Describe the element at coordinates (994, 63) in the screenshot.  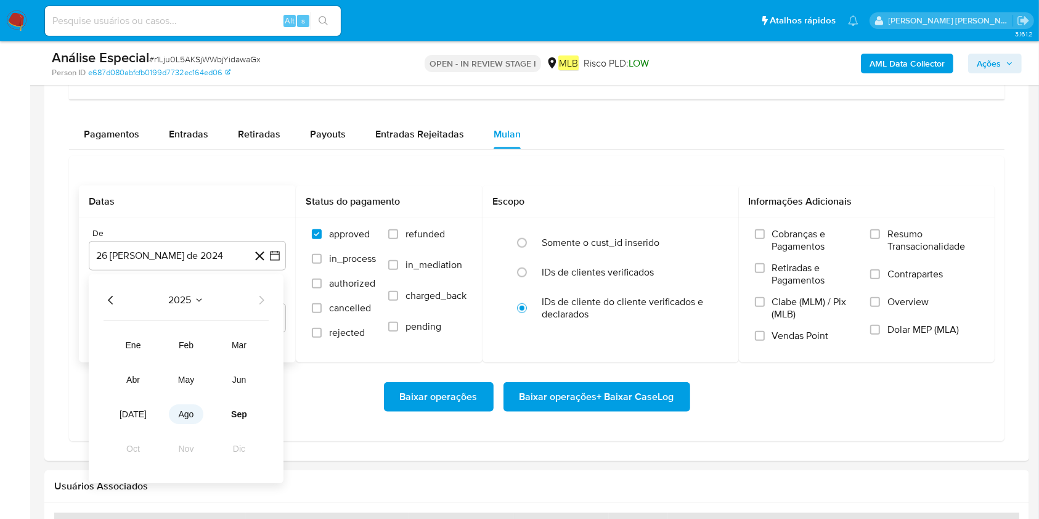
I see `button: Ações` at that location.